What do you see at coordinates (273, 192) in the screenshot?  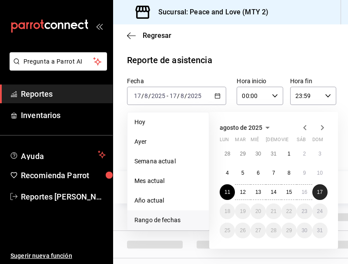 I see `button: 14 de agosto de 2025` at bounding box center [273, 192].